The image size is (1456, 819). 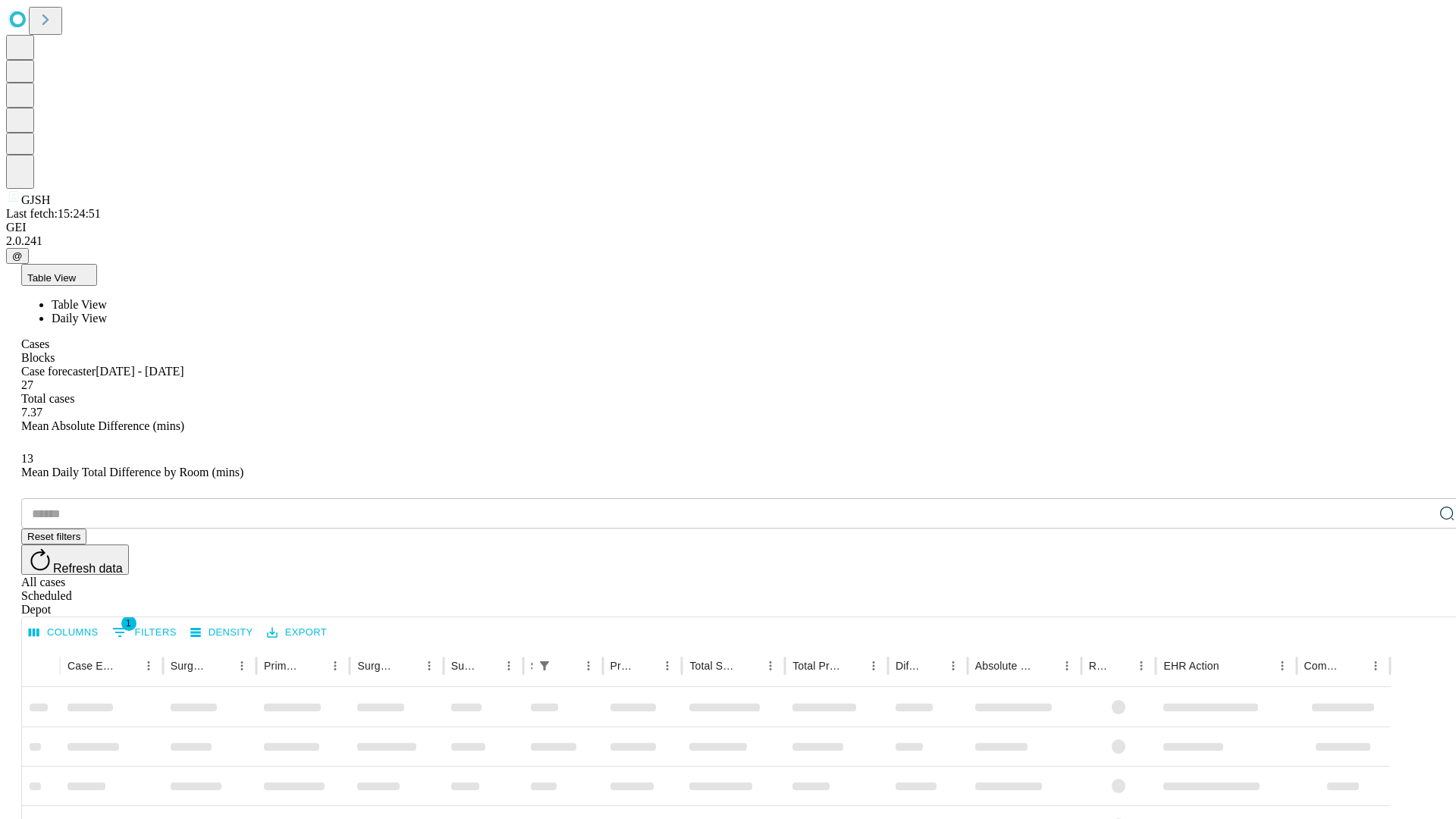 I want to click on span: Mean Absolute Difference (mins), so click(x=102, y=425).